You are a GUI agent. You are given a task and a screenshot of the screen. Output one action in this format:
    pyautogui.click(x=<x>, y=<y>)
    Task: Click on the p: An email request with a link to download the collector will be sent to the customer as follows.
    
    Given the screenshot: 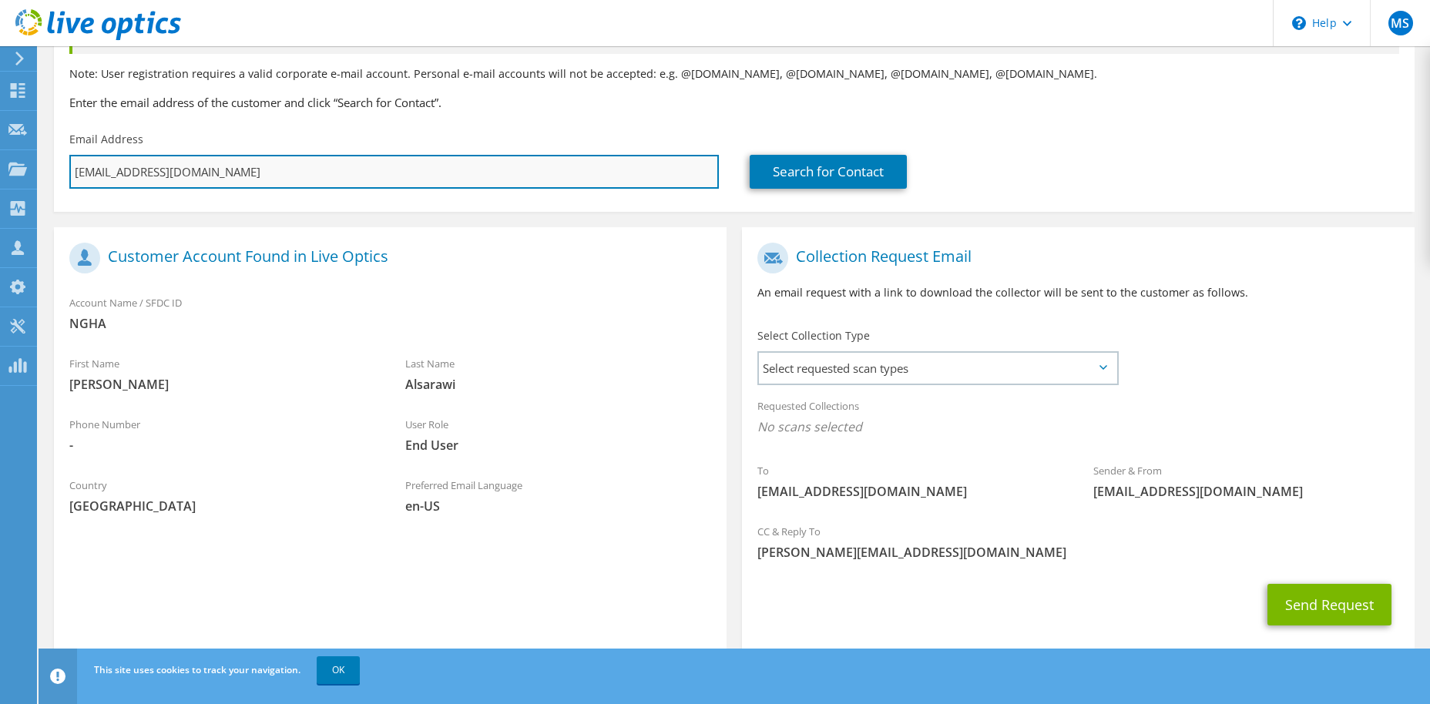 What is the action you would take?
    pyautogui.click(x=1078, y=293)
    